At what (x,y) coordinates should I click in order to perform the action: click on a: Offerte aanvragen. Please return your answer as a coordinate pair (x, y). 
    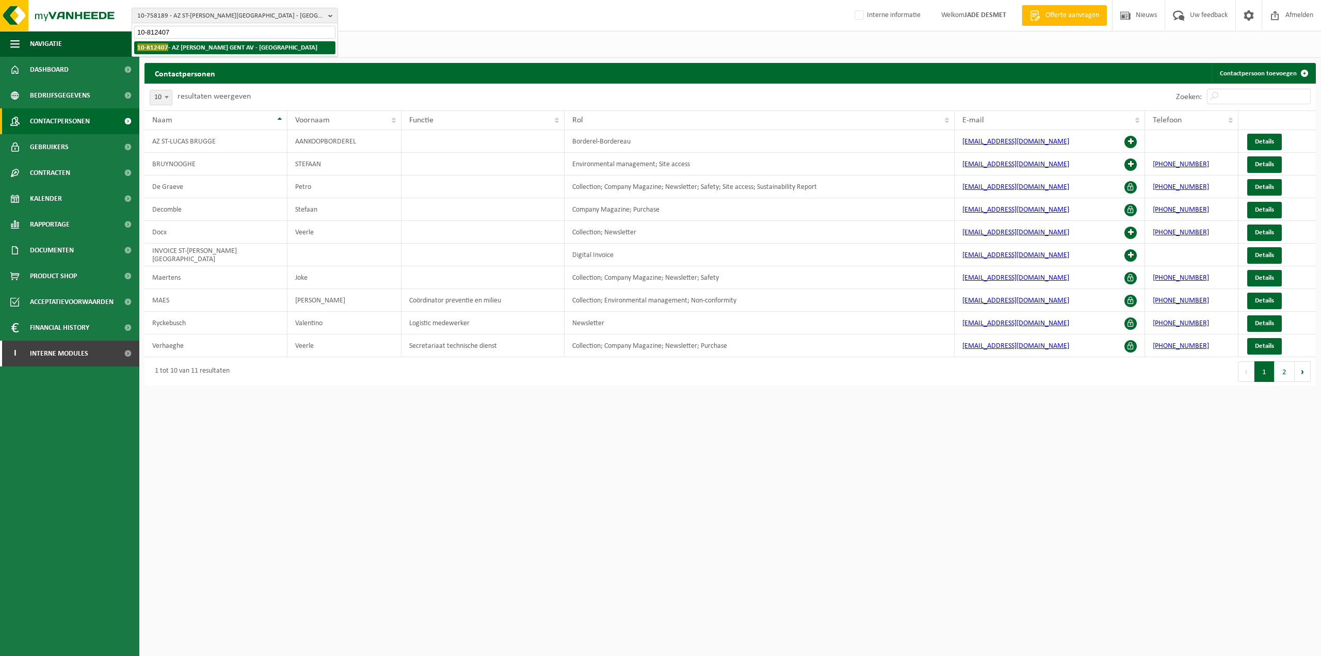
    Looking at the image, I should click on (1064, 15).